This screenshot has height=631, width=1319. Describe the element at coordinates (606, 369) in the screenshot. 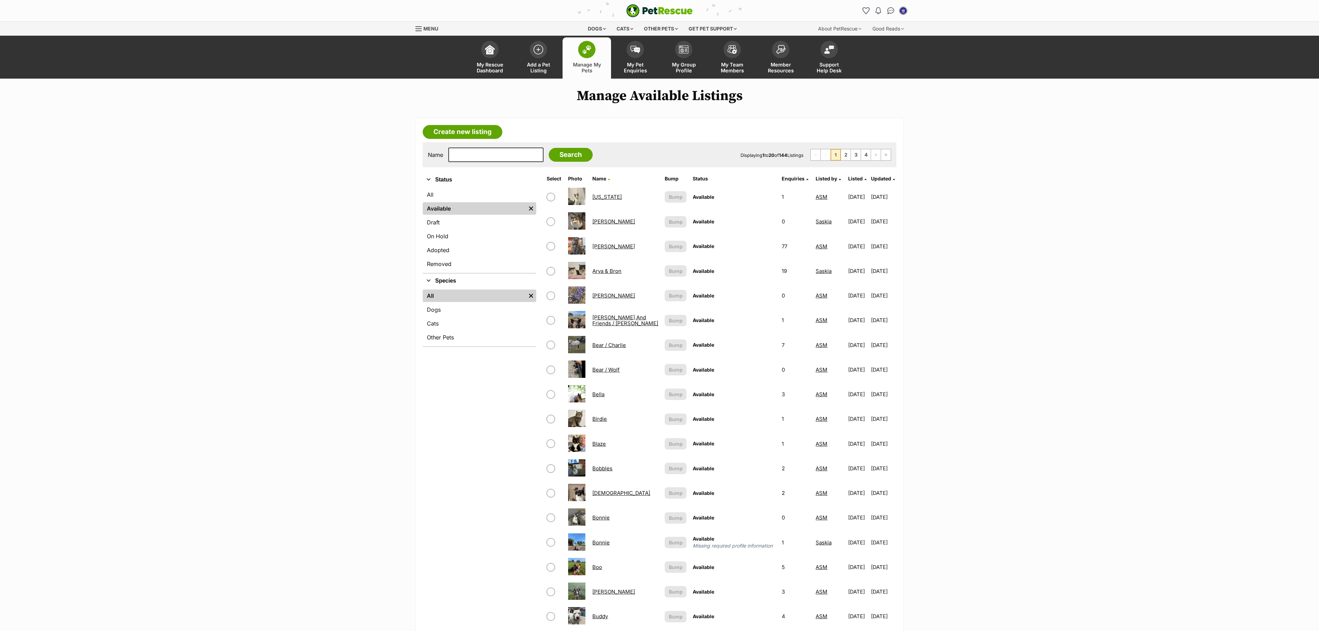

I see `a: Bear / Wolf` at that location.